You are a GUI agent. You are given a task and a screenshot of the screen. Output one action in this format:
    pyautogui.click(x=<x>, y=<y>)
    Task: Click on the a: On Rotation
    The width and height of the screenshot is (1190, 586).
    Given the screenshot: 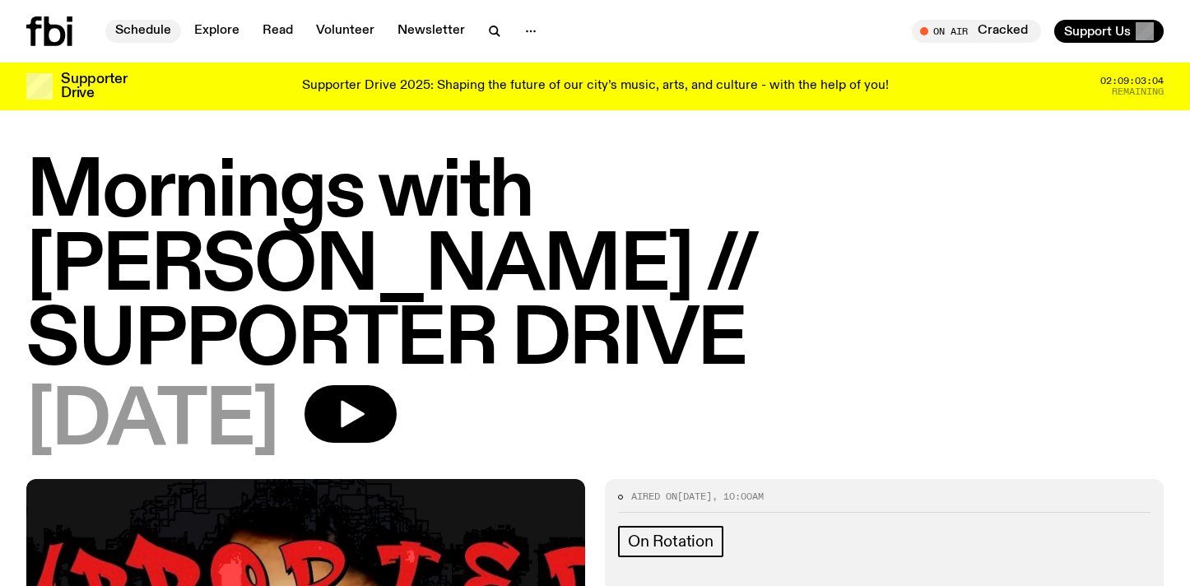 What is the action you would take?
    pyautogui.click(x=671, y=542)
    